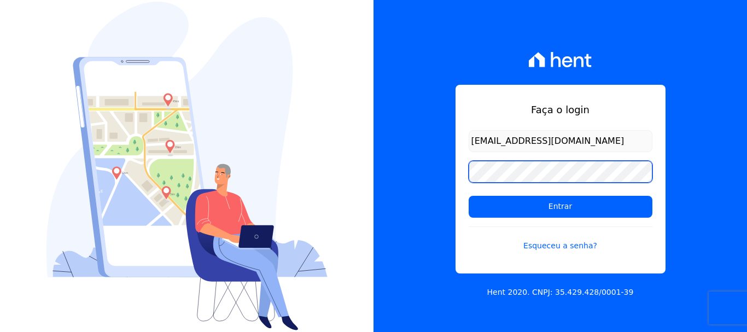 This screenshot has width=747, height=332. What do you see at coordinates (560, 239) in the screenshot?
I see `a: Esqueceu a senha?` at bounding box center [560, 239].